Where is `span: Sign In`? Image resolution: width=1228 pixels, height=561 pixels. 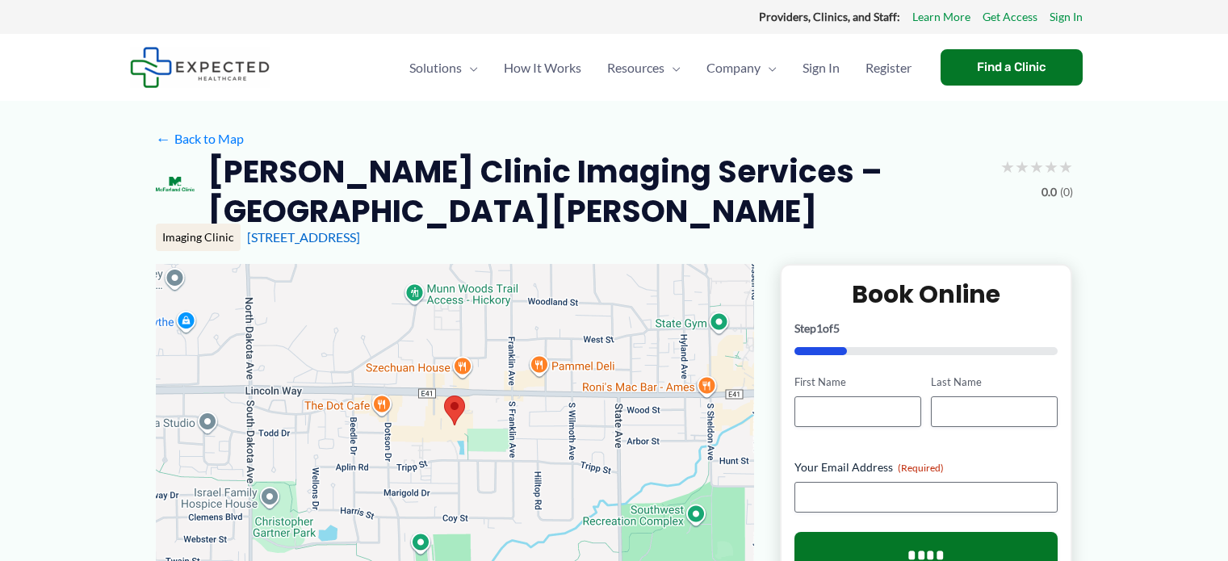 span: Sign In is located at coordinates (821, 68).